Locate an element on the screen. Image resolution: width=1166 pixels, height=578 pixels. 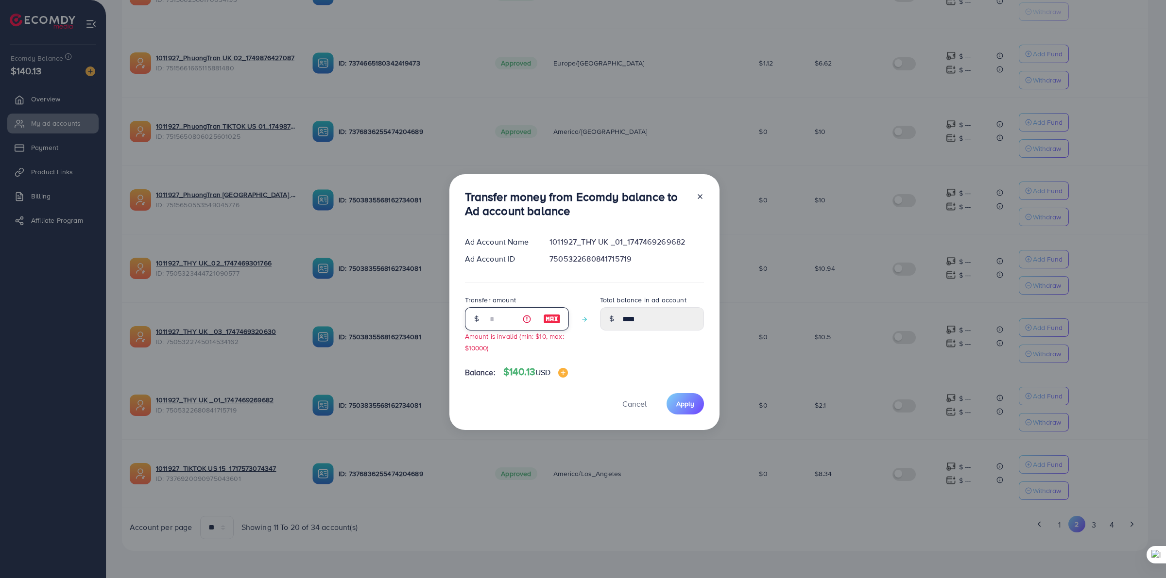
button: Cancel is located at coordinates (634, 404).